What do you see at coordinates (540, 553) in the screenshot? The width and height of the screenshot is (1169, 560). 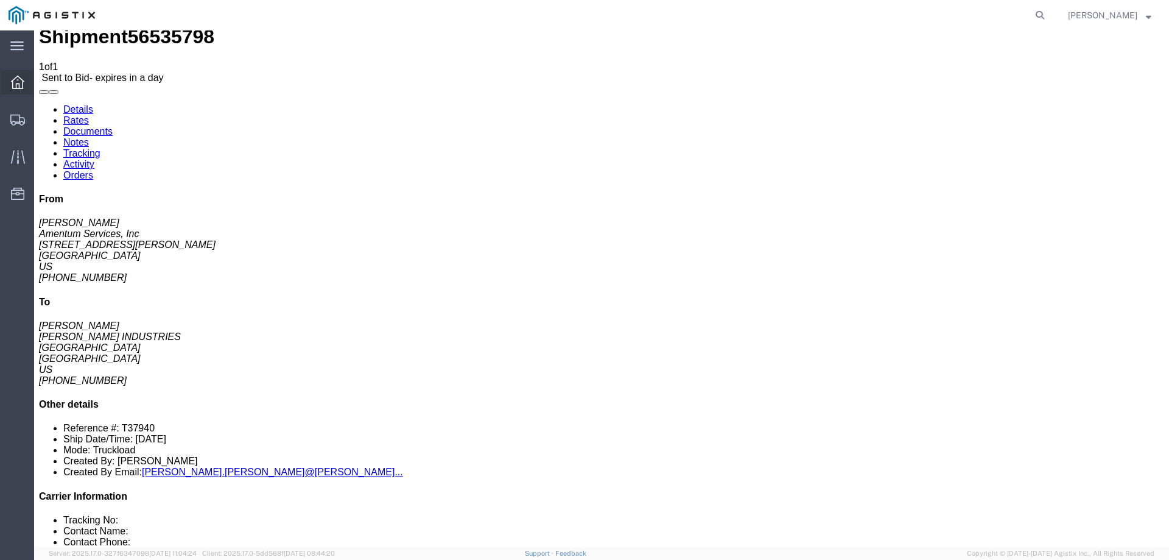 I see `a: Support` at bounding box center [540, 553].